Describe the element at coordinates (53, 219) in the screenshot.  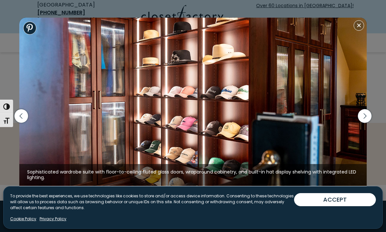
I see `a: Privacy Policy` at that location.